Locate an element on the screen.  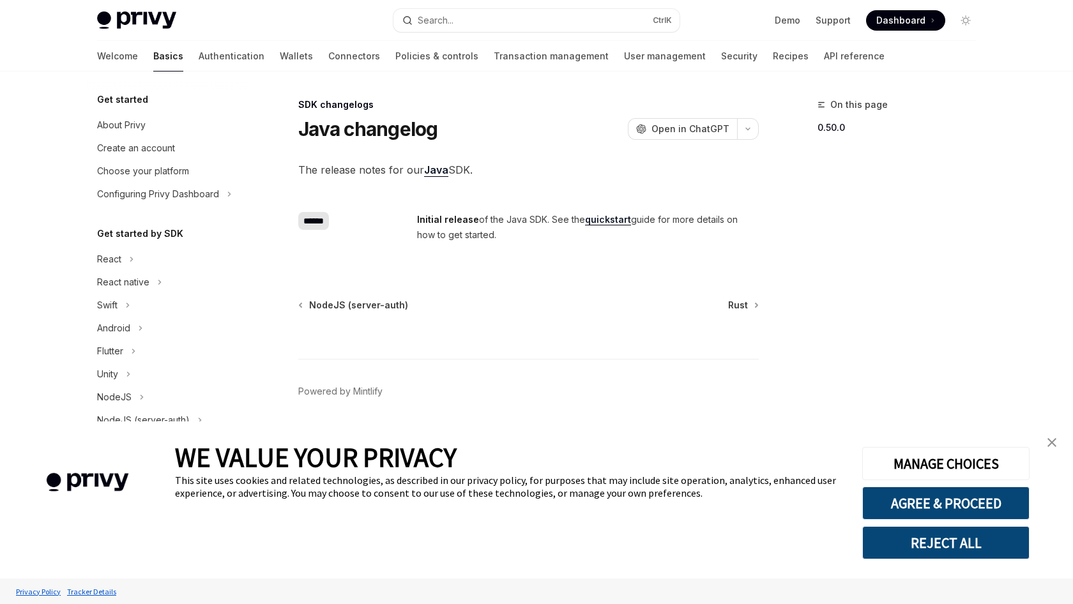
strong: Initial release is located at coordinates (448, 219).